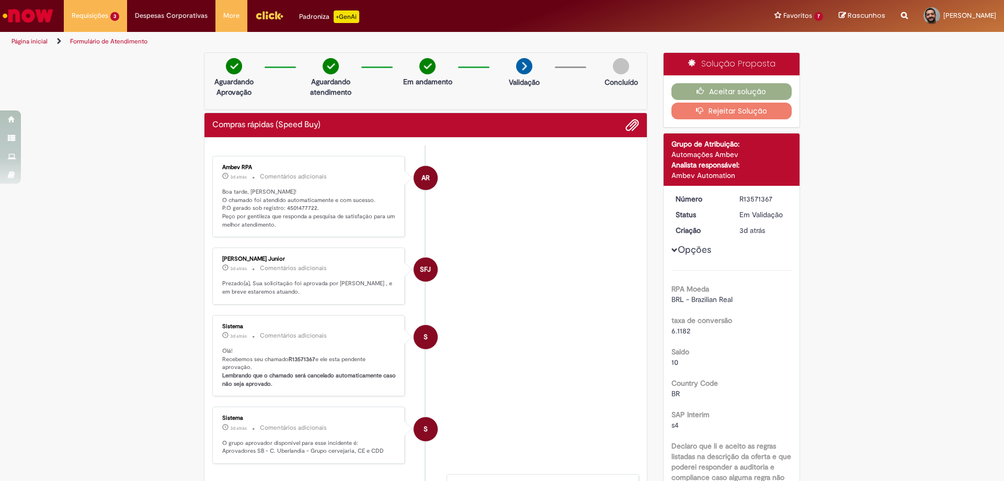 The width and height of the screenshot is (1004, 481). Describe the element at coordinates (731, 111) in the screenshot. I see `button: Rejeitar Solução` at that location.